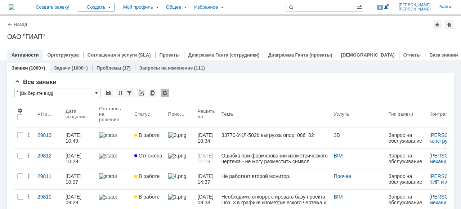  Describe the element at coordinates (275, 176) in the screenshot. I see `div: Не работает второй монитор.` at that location.